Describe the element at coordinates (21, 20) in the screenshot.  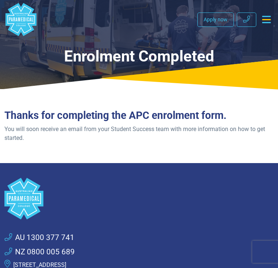
I see `a: Australian Paramedical College` at that location.